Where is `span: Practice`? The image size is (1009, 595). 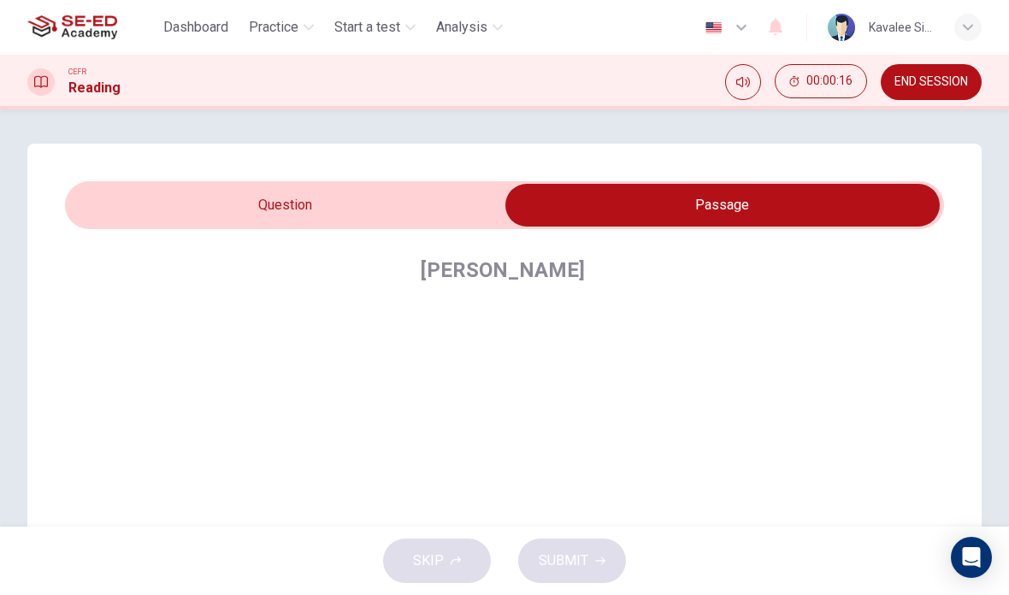 span: Practice is located at coordinates (274, 27).